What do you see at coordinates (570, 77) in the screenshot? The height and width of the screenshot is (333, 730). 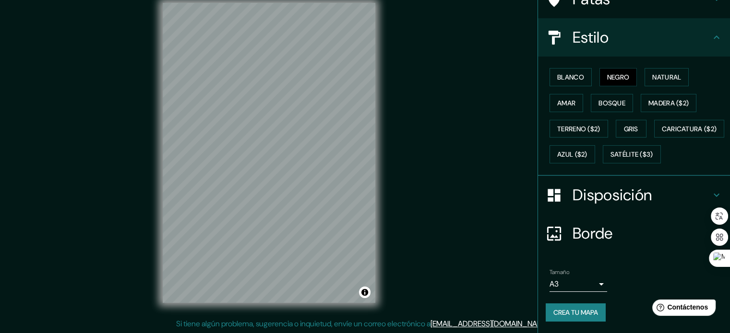 I see `font: Blanco` at bounding box center [570, 77].